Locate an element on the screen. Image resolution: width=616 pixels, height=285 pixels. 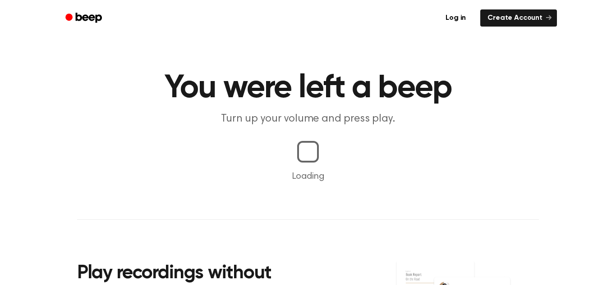
a: Log in is located at coordinates (455, 18).